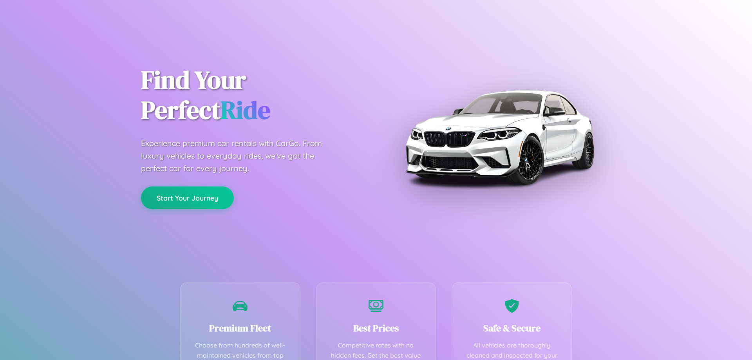 The height and width of the screenshot is (360, 752). Describe the element at coordinates (512, 328) in the screenshot. I see `h3: Safe & Secure` at that location.